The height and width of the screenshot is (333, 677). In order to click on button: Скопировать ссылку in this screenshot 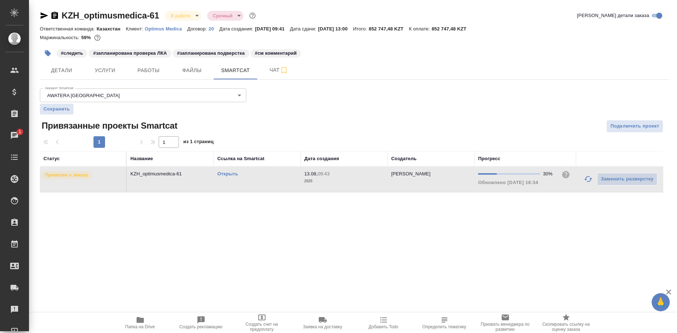, I will do `click(55, 16)`.